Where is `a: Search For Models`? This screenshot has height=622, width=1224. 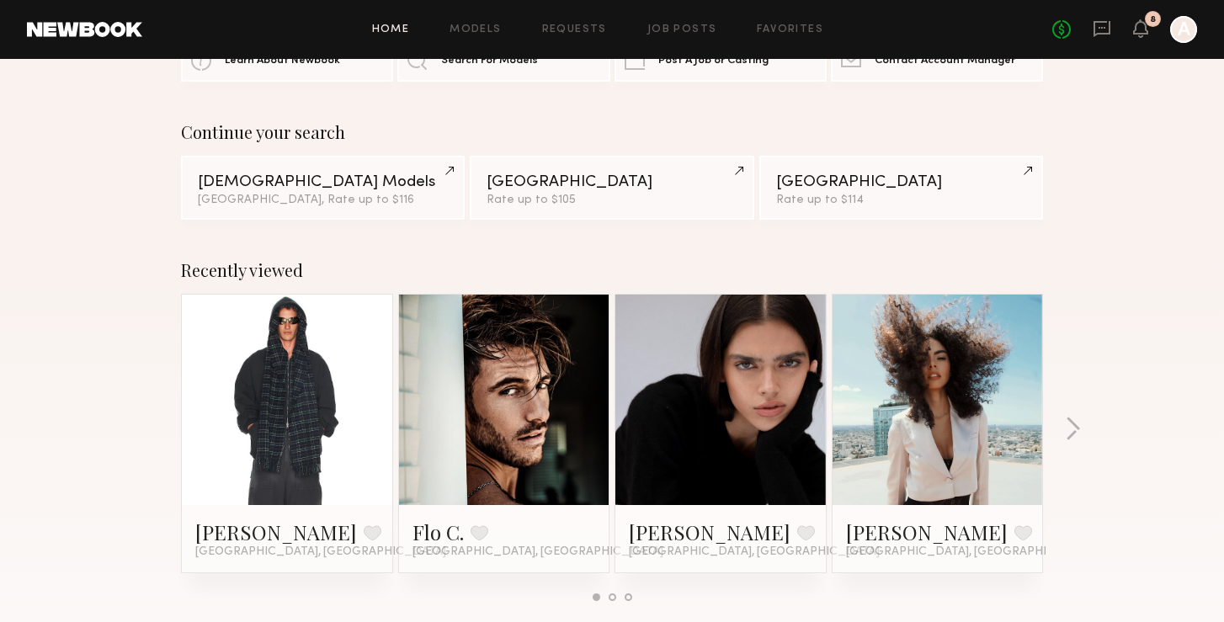 a: Search For Models is located at coordinates (504, 61).